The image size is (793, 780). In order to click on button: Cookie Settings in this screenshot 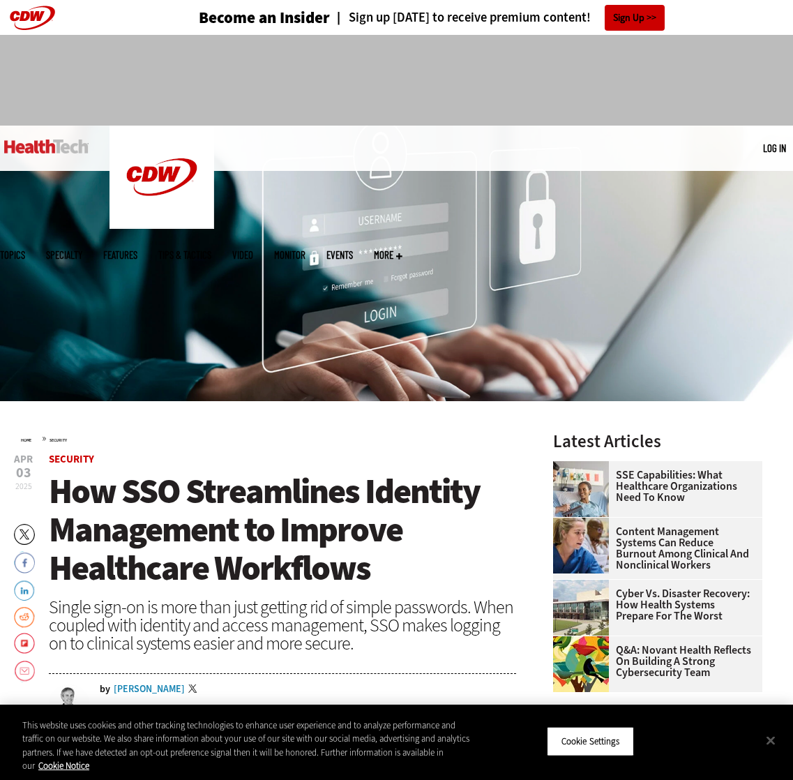, I will do `click(590, 742)`.